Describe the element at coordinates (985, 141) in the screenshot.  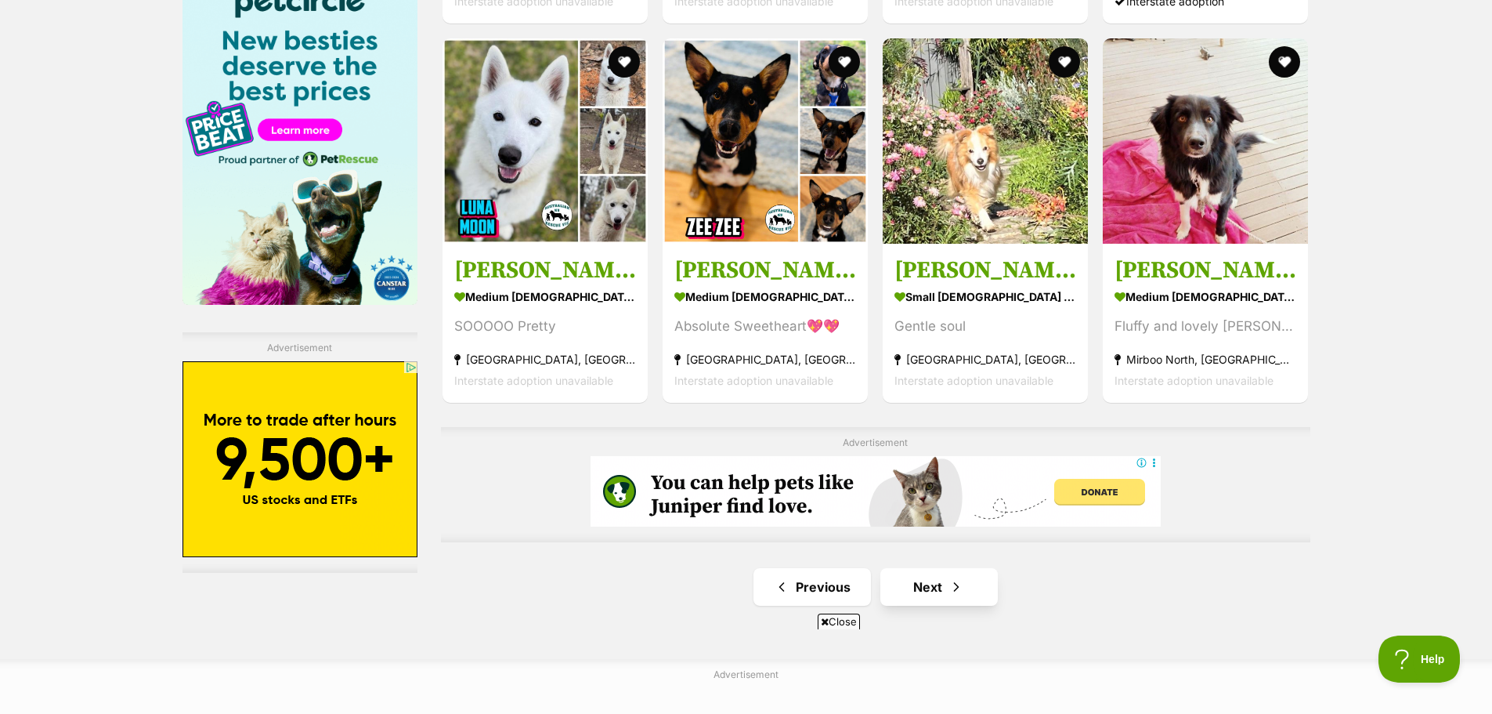
I see `img: Max Quinnell - Pomeranian Dog` at that location.